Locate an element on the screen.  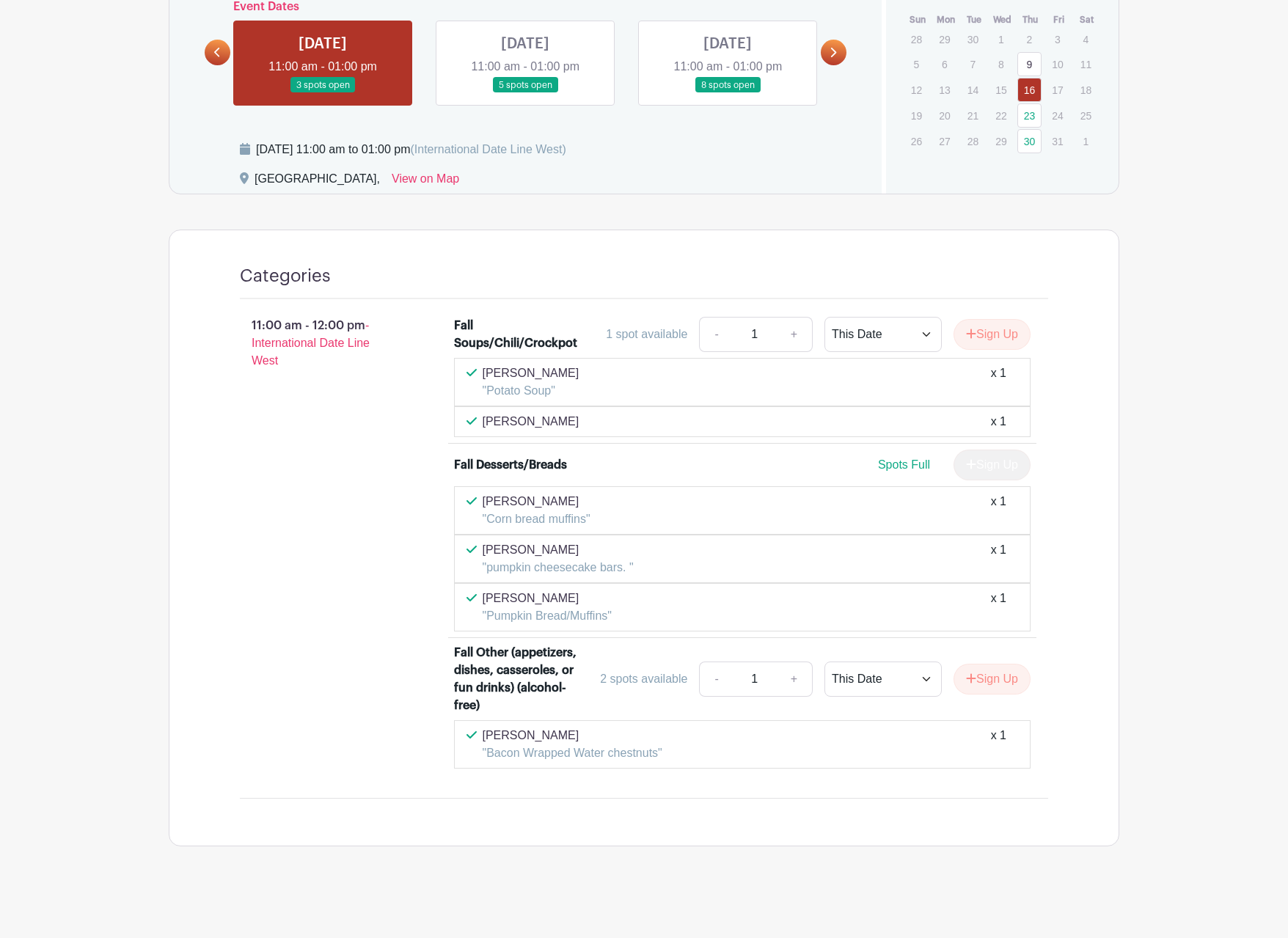
p: 14 is located at coordinates (972, 90).